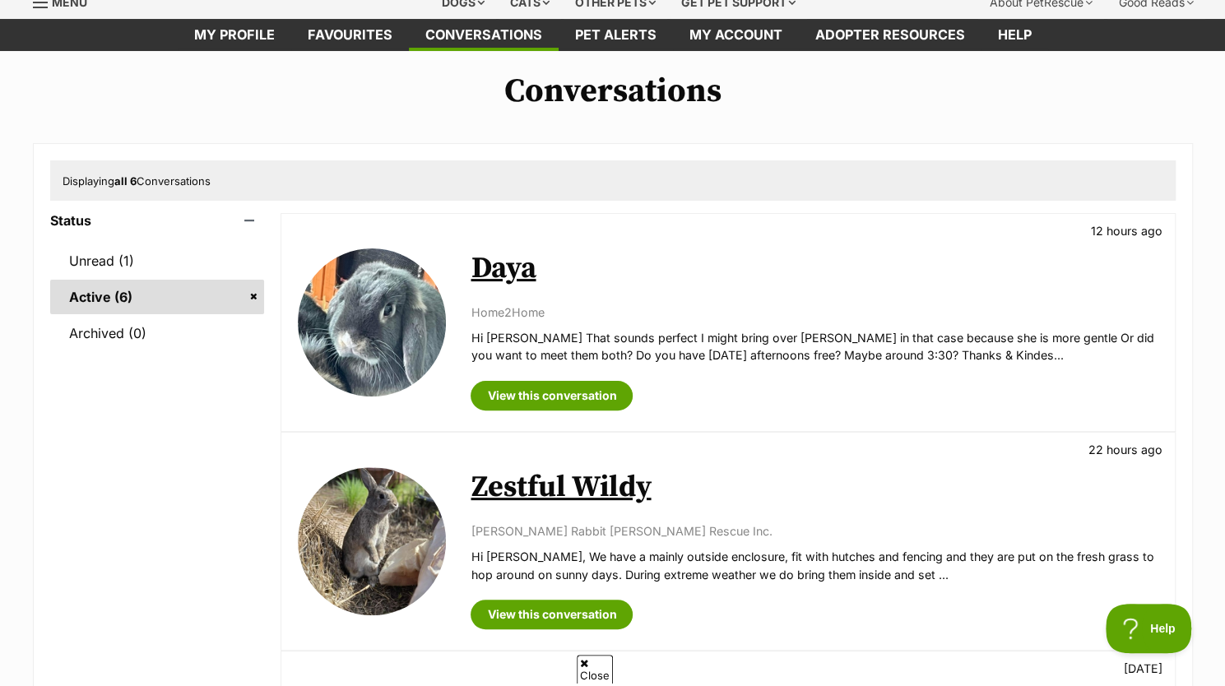  What do you see at coordinates (137, 181) in the screenshot?
I see `span: Displaying Conversations` at bounding box center [137, 181].